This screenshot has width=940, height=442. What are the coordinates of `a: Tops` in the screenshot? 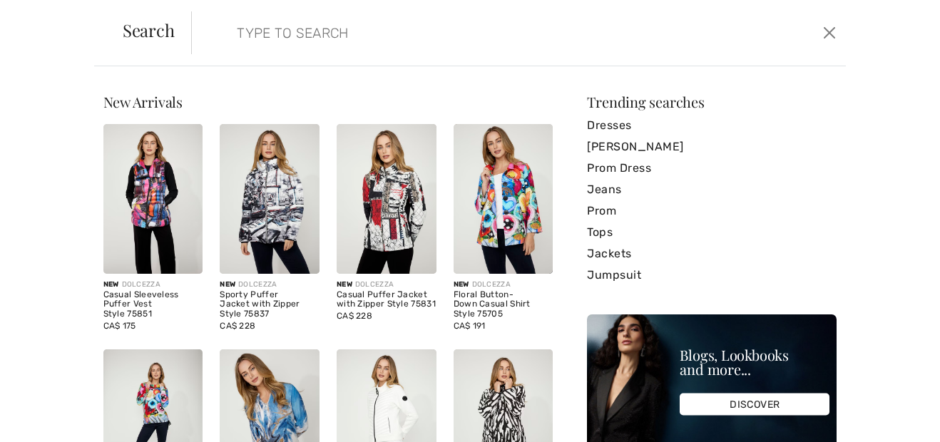 It's located at (712, 233).